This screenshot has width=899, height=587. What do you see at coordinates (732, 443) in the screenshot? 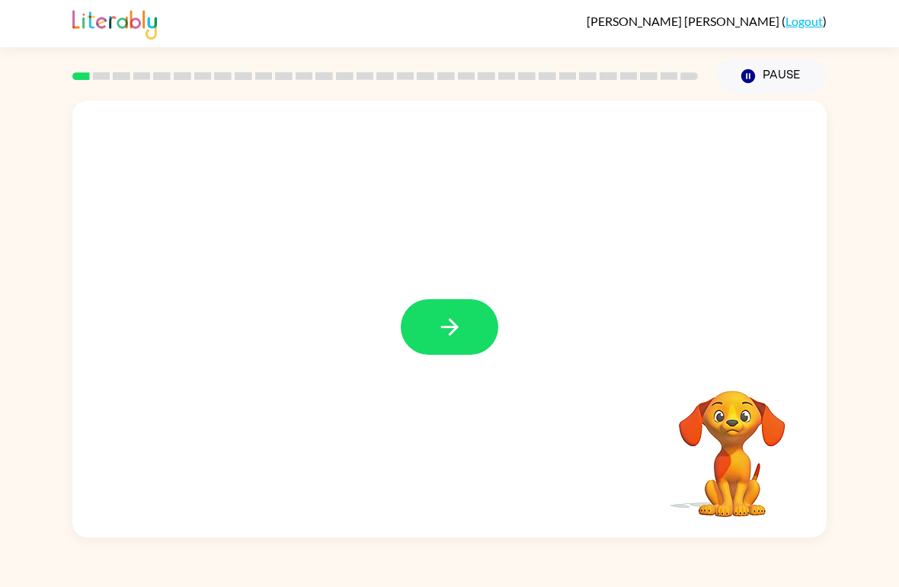
I see `video: Your browser must support playing .mp4 files to use Literably. Please try using another browser.` at bounding box center [732, 443].